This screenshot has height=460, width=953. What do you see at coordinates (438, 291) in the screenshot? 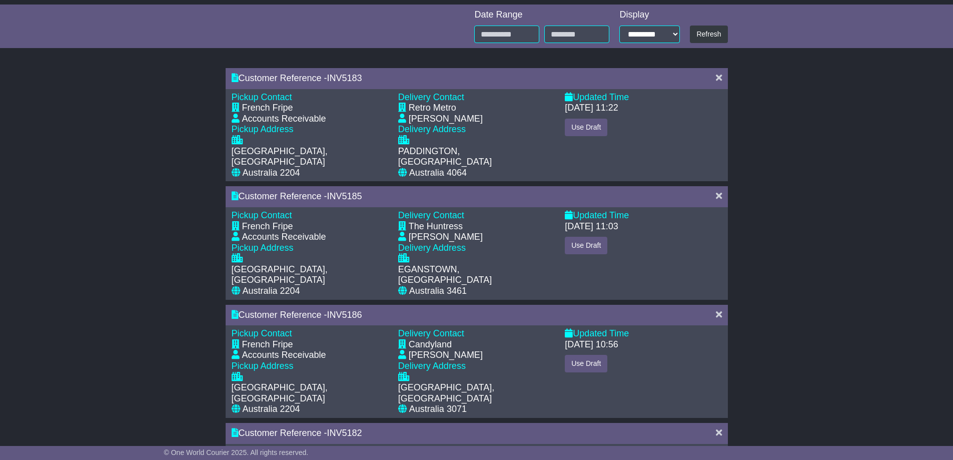
I see `div: Australia 3461` at bounding box center [438, 291].